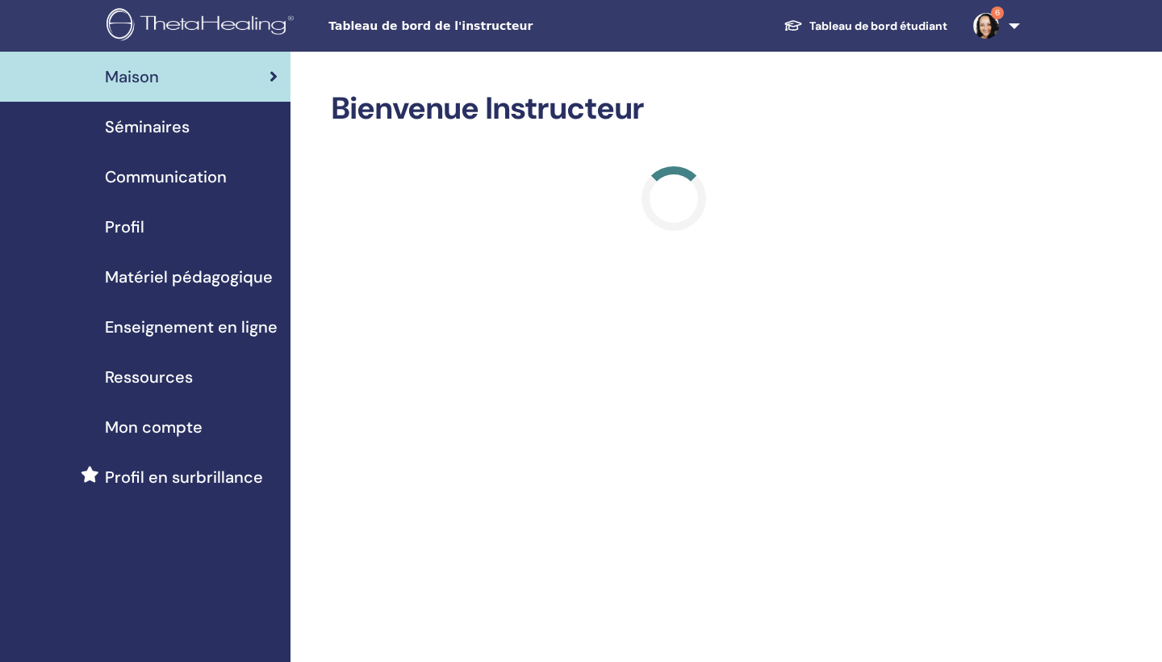  Describe the element at coordinates (153, 427) in the screenshot. I see `span: Mon compte` at that location.